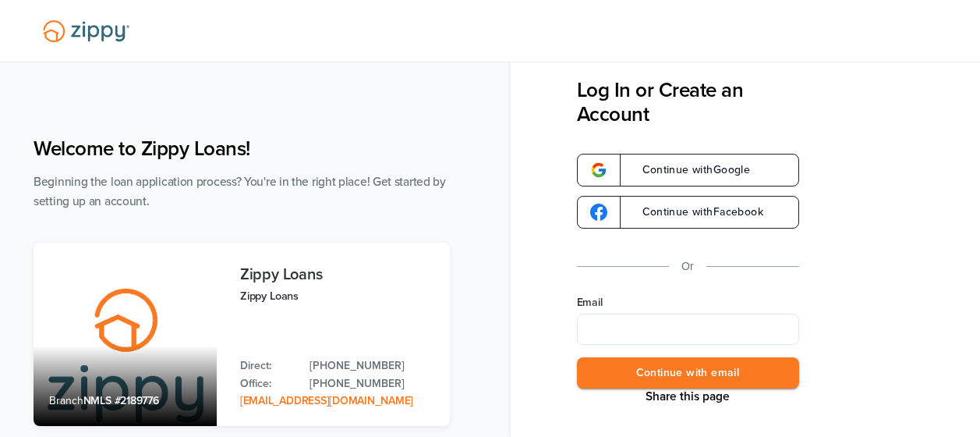 This screenshot has height=437, width=980. Describe the element at coordinates (86, 31) in the screenshot. I see `img: Lender Logo` at that location.